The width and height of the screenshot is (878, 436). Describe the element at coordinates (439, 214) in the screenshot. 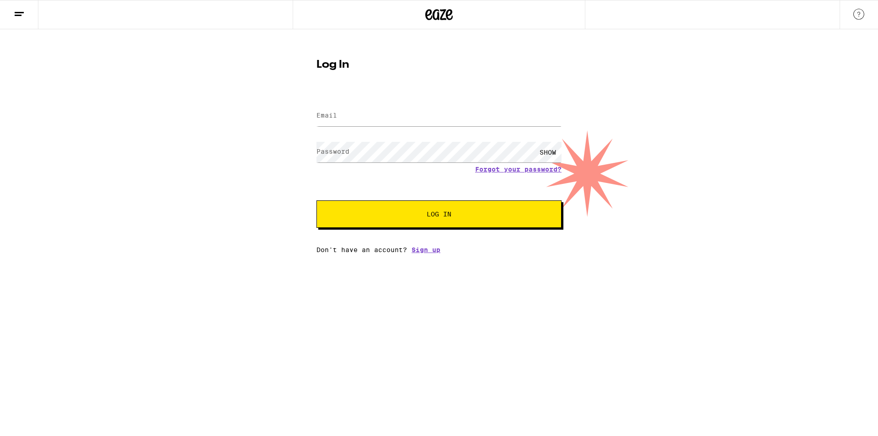

I see `button: Log In` at that location.